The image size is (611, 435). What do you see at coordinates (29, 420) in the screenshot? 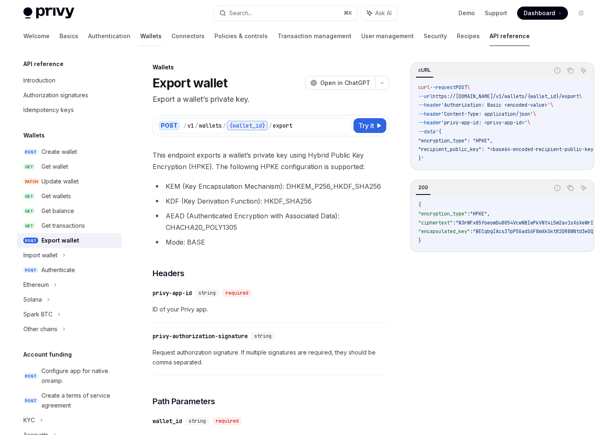
I see `div: KYC` at bounding box center [29, 420].